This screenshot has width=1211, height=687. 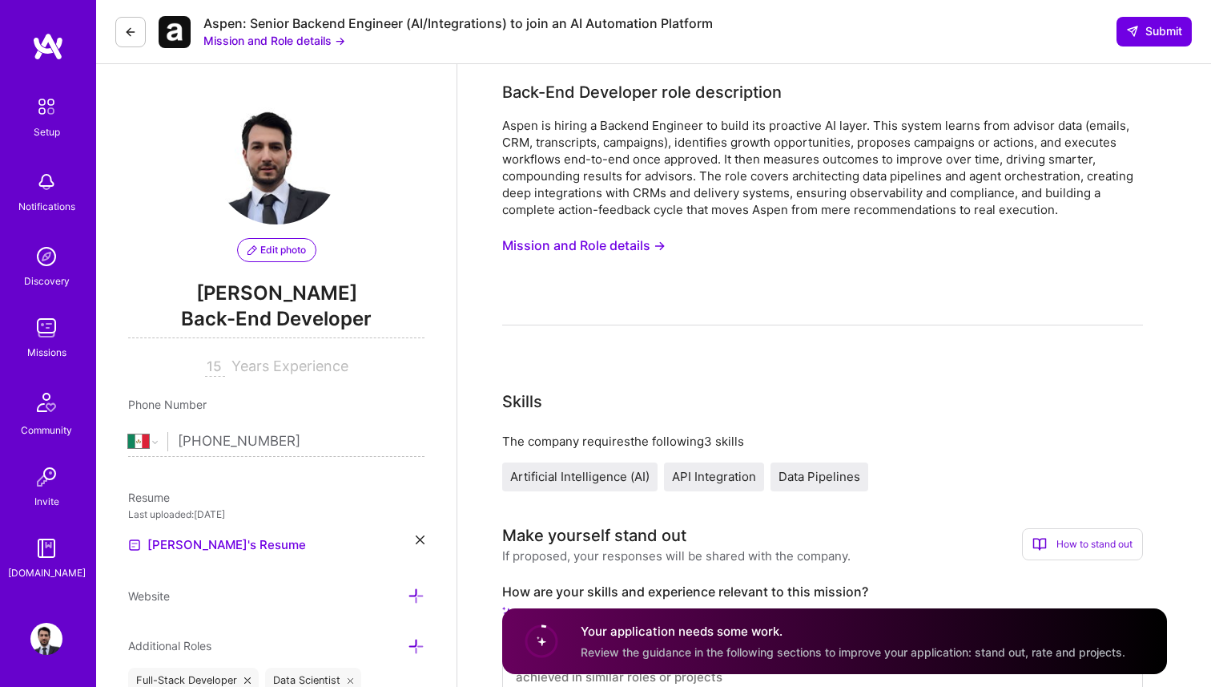 I want to click on img: logo, so click(x=48, y=46).